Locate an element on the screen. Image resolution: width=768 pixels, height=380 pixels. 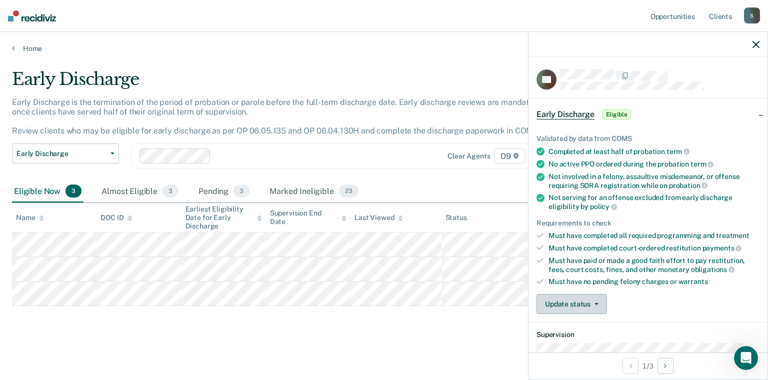
span: treatment is located at coordinates (732, 235).